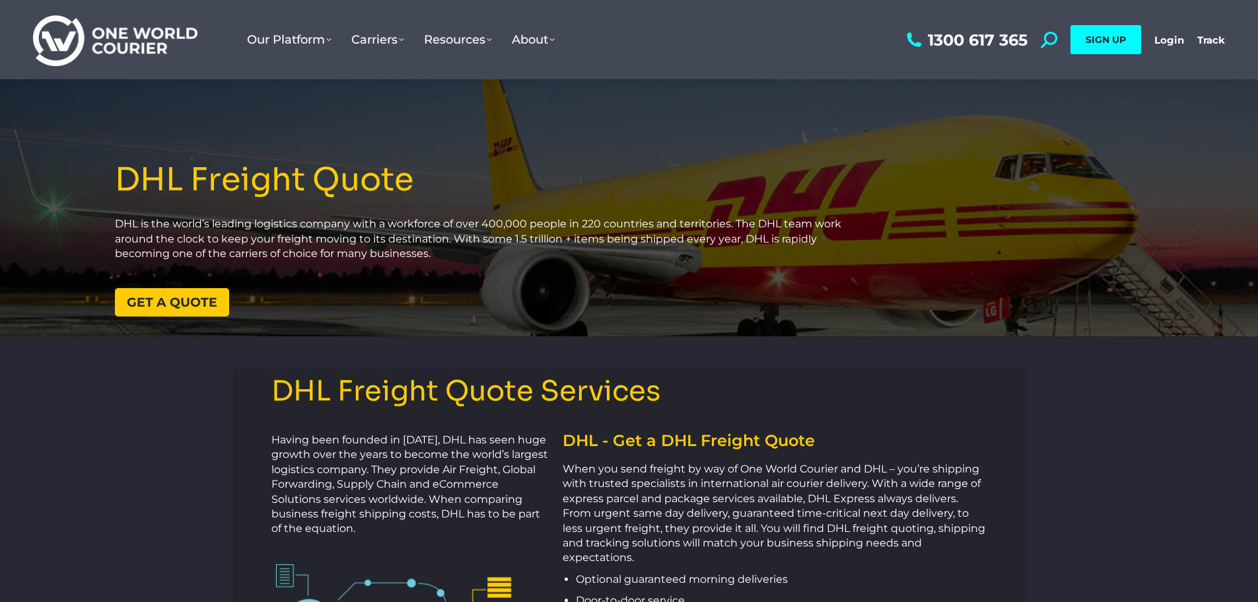  What do you see at coordinates (488, 238) in the screenshot?
I see `p: DHL is the world’s leading logistics company with a workforce of over 400,000 people in 220 count...` at bounding box center [488, 238].